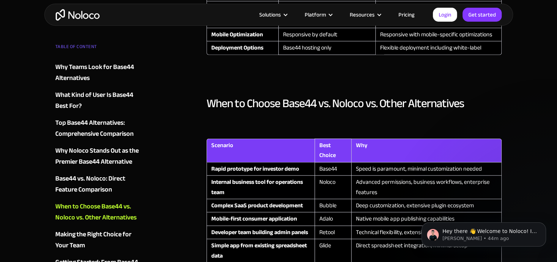 The height and width of the screenshot is (262, 557). What do you see at coordinates (73, 27) in the screenshot?
I see `div: message notification from Darragh, 44m ago. Hey there 👋 Welcome to Noloco! If you have any questi...` at bounding box center [73, 27].